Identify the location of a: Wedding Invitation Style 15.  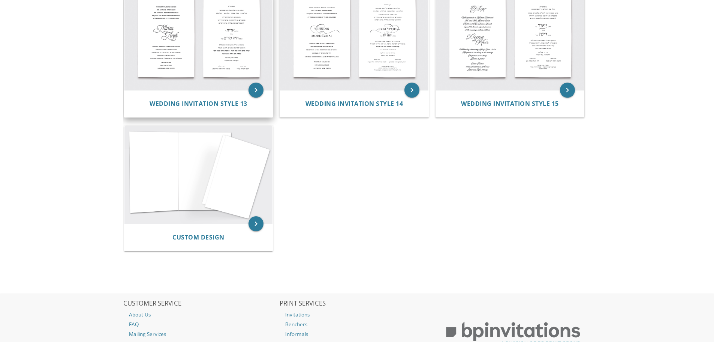
(510, 103).